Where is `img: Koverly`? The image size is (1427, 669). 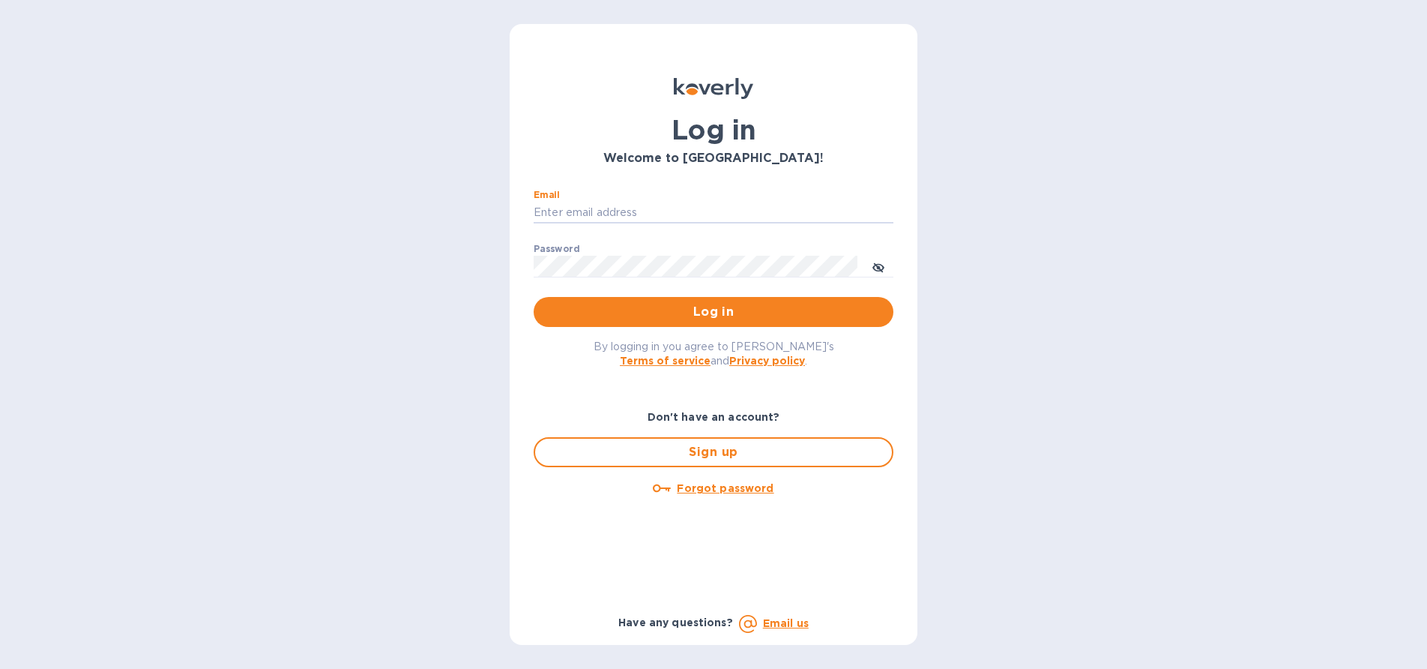 img: Koverly is located at coordinates (713, 88).